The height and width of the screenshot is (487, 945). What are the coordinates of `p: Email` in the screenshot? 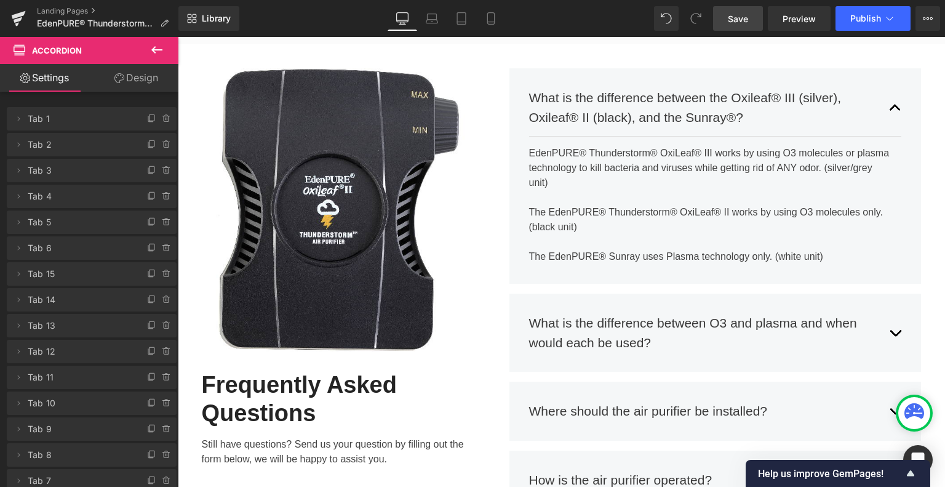 It's located at (159, 457).